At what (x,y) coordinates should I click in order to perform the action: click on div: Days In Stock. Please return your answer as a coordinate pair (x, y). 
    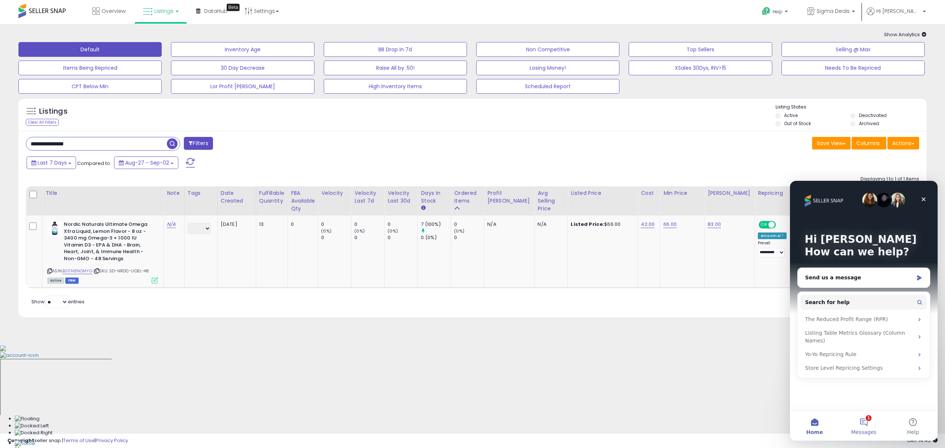
    Looking at the image, I should click on (434, 197).